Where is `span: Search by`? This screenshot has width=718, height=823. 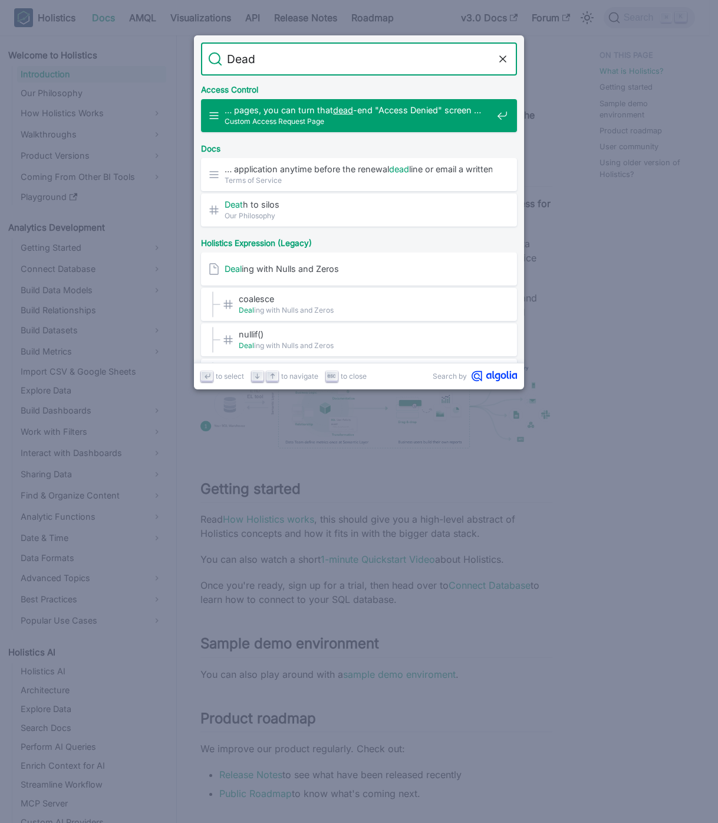 span: Search by is located at coordinates (450, 376).